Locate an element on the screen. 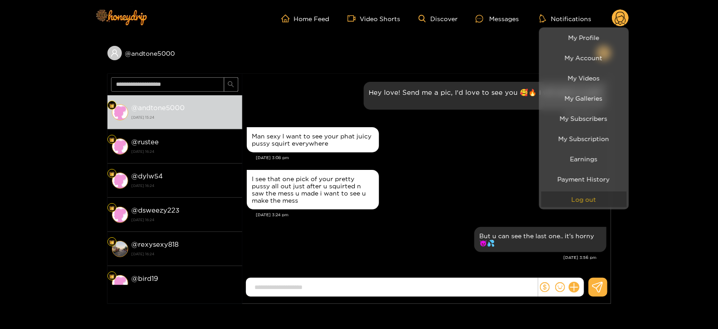 The width and height of the screenshot is (718, 329). a: My Galleries is located at coordinates (584, 98).